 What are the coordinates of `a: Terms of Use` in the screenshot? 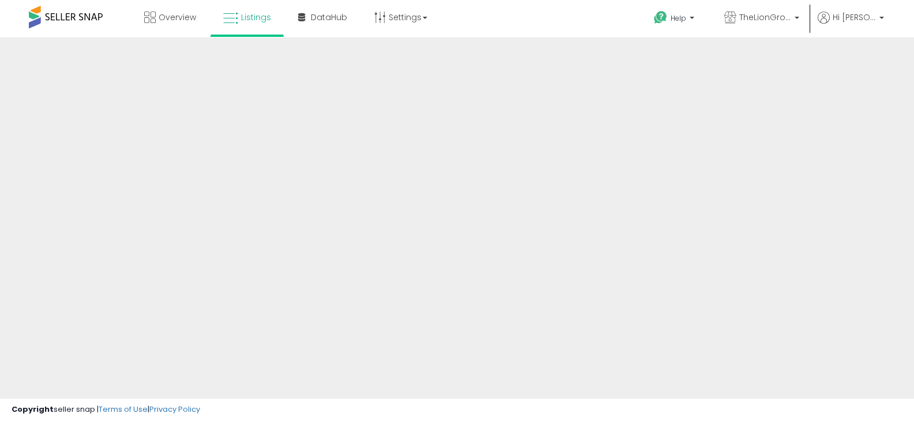 It's located at (123, 409).